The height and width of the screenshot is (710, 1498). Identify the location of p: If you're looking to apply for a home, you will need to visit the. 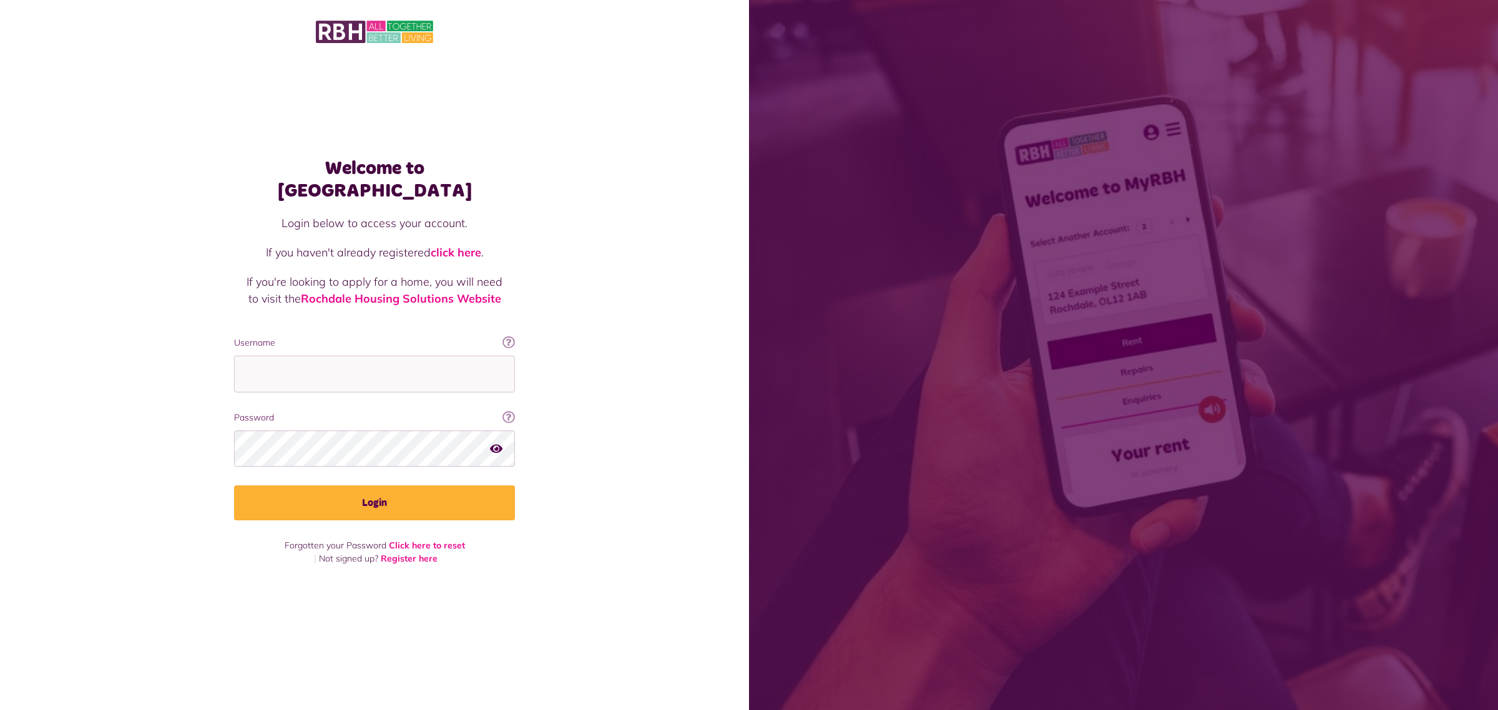
(375, 290).